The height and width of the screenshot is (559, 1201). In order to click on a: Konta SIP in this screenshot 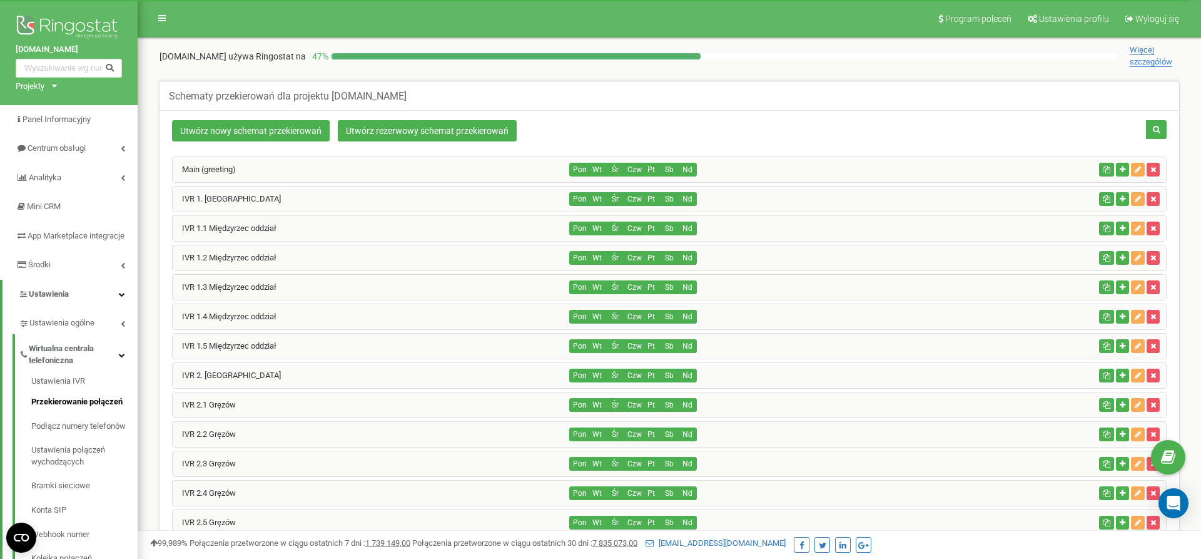, I will do `click(84, 510)`.